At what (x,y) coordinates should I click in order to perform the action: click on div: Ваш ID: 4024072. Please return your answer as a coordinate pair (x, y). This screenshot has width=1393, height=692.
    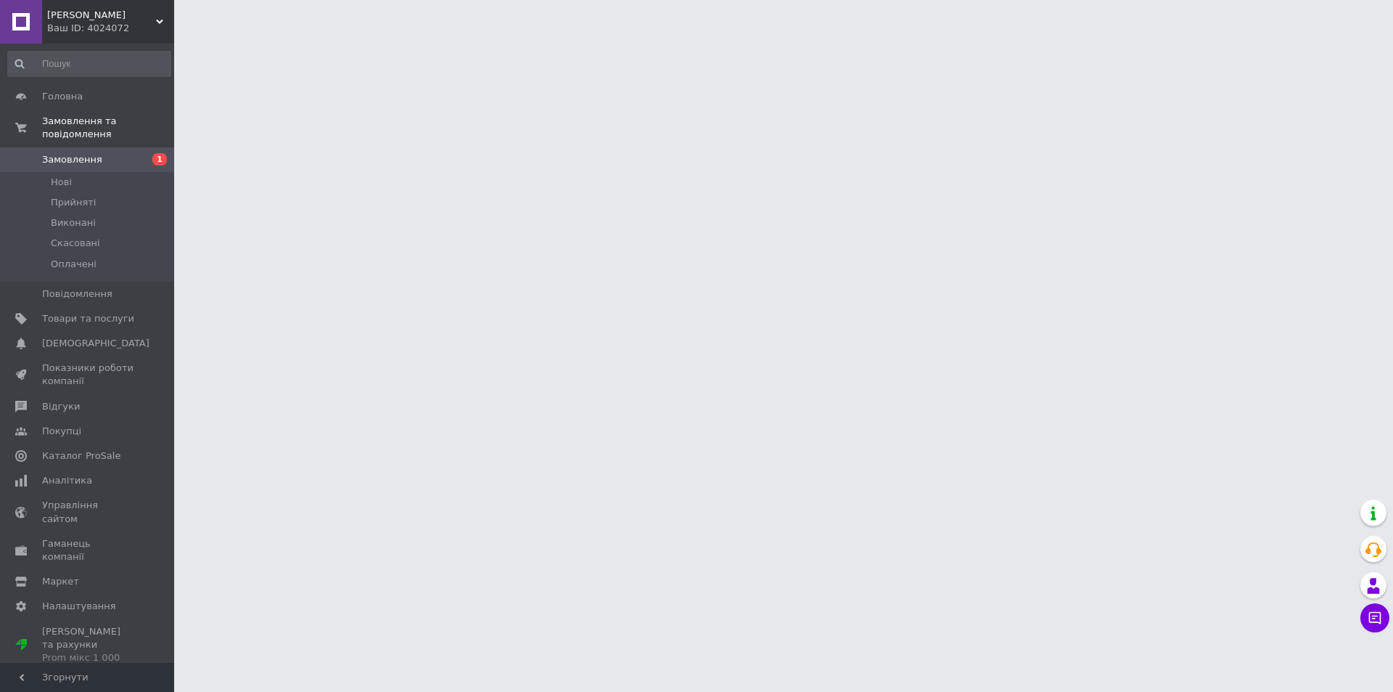
    Looking at the image, I should click on (110, 28).